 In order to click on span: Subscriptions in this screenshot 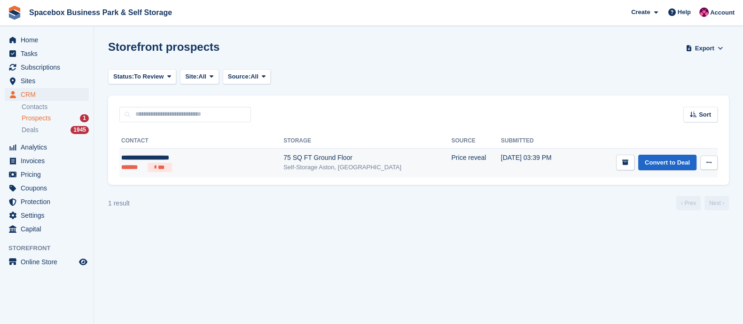, I will do `click(49, 67)`.